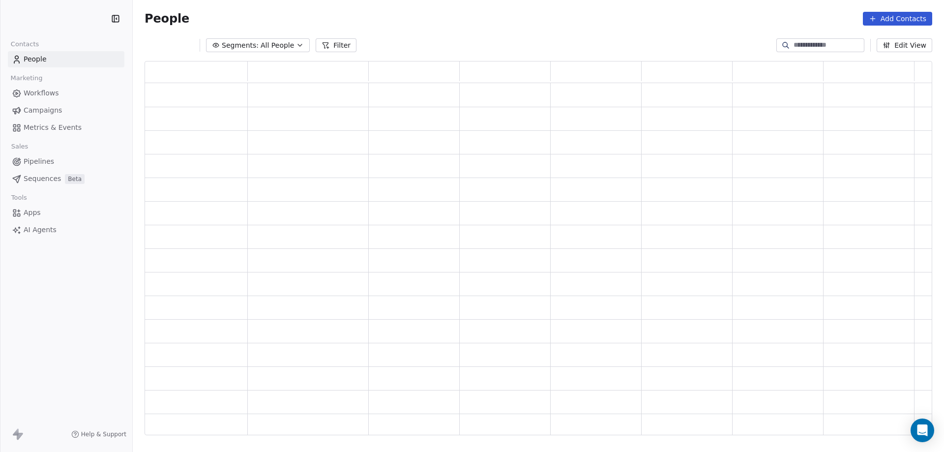 The image size is (944, 452). What do you see at coordinates (20, 147) in the screenshot?
I see `span: Sales` at bounding box center [20, 147].